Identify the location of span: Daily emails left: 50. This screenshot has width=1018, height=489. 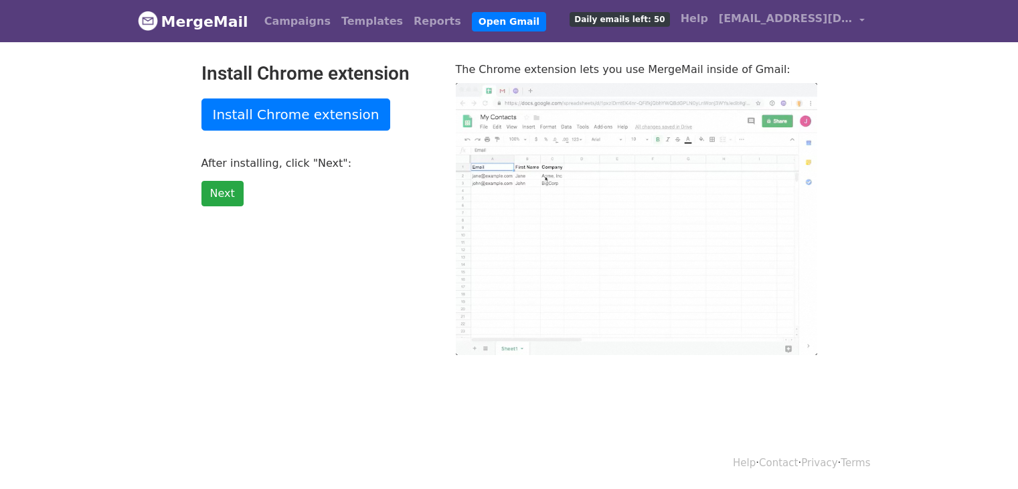
(619, 19).